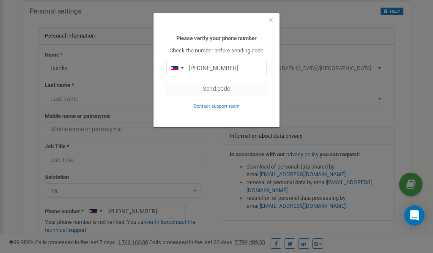 This screenshot has width=433, height=253. Describe the element at coordinates (176, 68) in the screenshot. I see `div: Telephone country code` at that location.